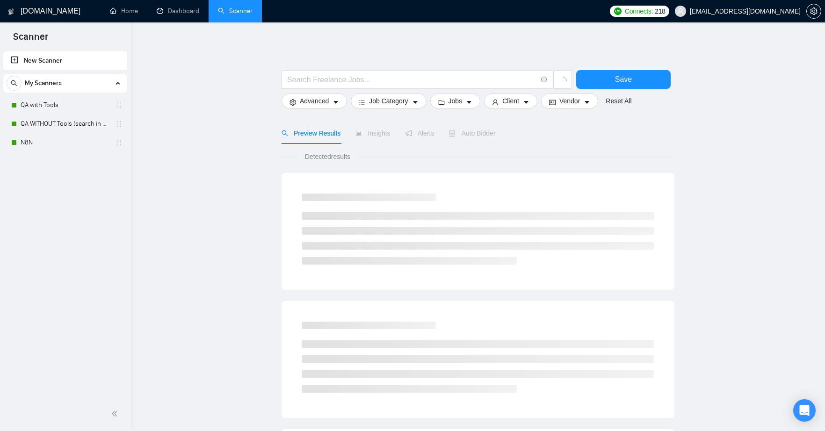 The height and width of the screenshot is (431, 825). I want to click on a: searchScanner, so click(235, 11).